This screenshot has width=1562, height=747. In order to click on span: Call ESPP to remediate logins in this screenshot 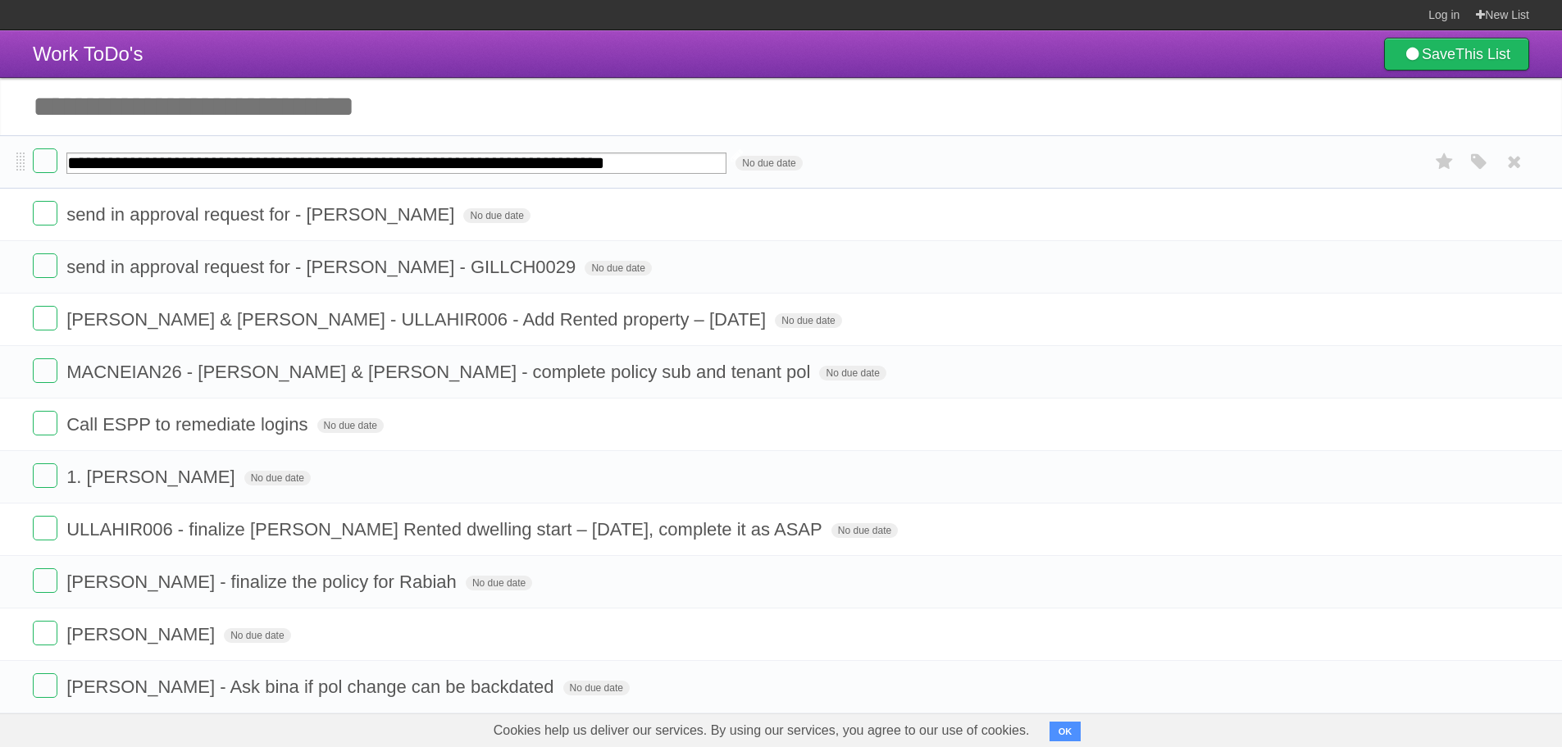, I will do `click(189, 424)`.